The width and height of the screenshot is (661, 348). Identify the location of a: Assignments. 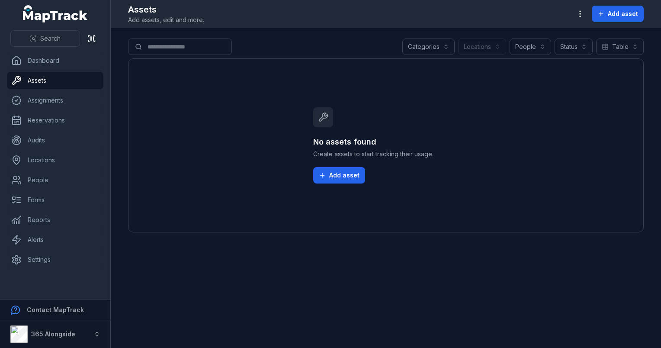
(55, 100).